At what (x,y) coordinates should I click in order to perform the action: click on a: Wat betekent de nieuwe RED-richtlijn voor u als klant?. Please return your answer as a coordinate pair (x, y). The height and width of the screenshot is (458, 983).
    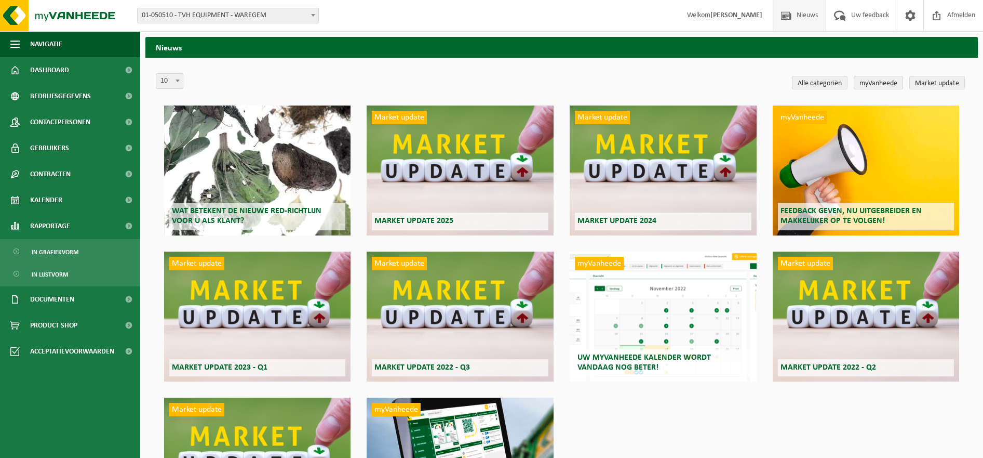
    Looking at the image, I should click on (257, 170).